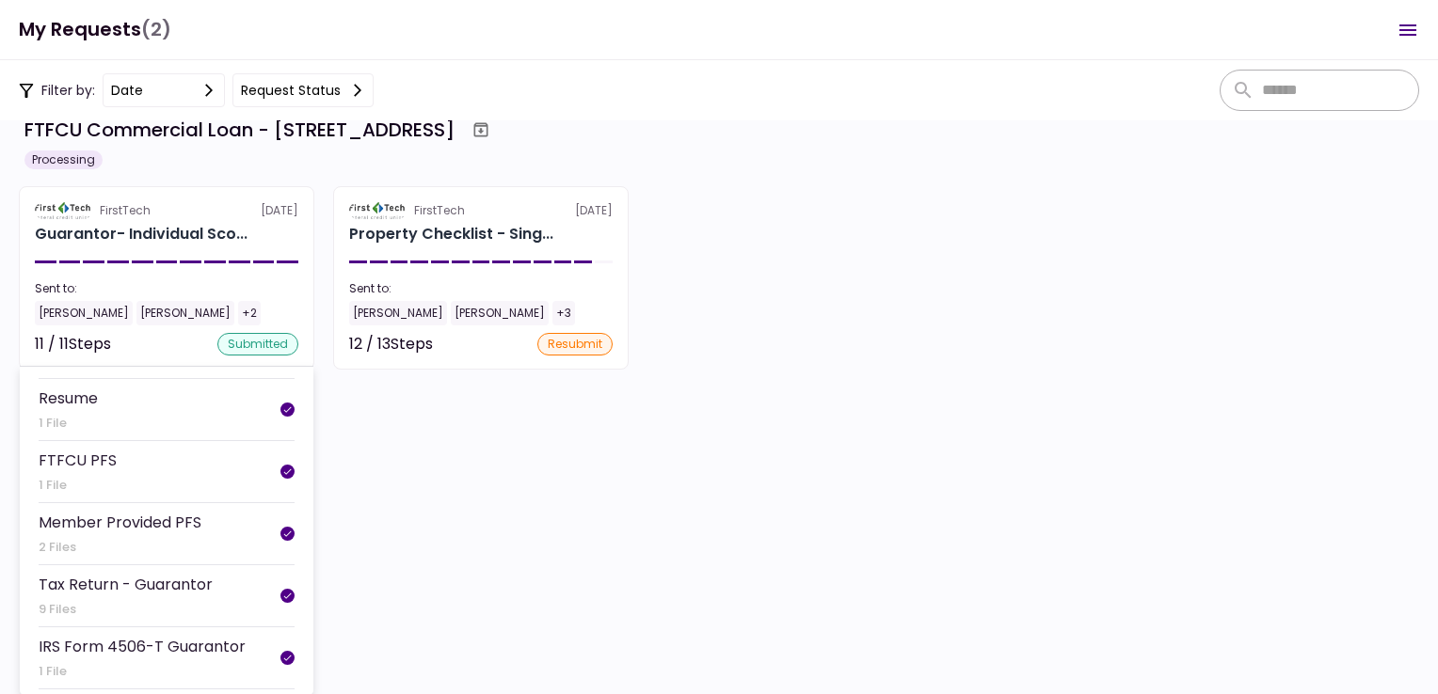  I want to click on div: 9 Files, so click(125, 610).